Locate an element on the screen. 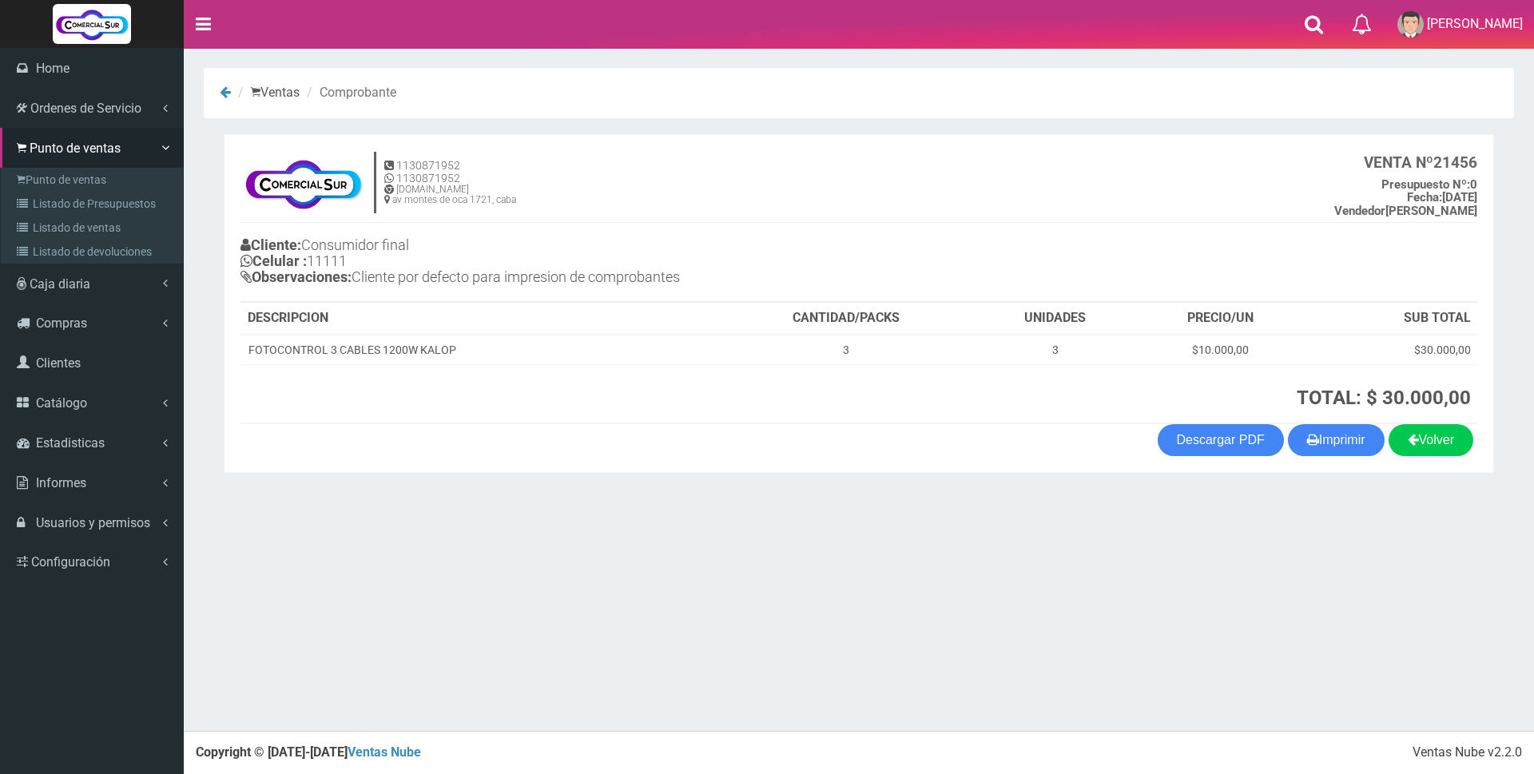  li: Comprobante is located at coordinates (349, 93).